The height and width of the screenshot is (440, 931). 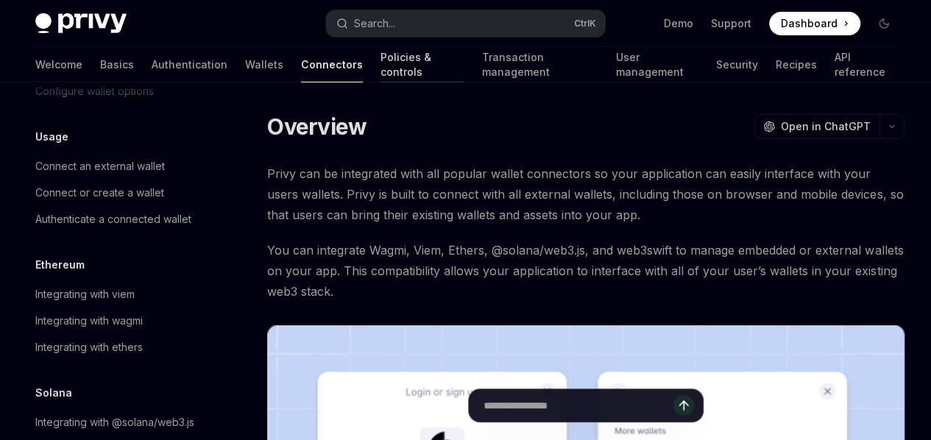 What do you see at coordinates (89, 348) in the screenshot?
I see `div: Integrating with ethers` at bounding box center [89, 348].